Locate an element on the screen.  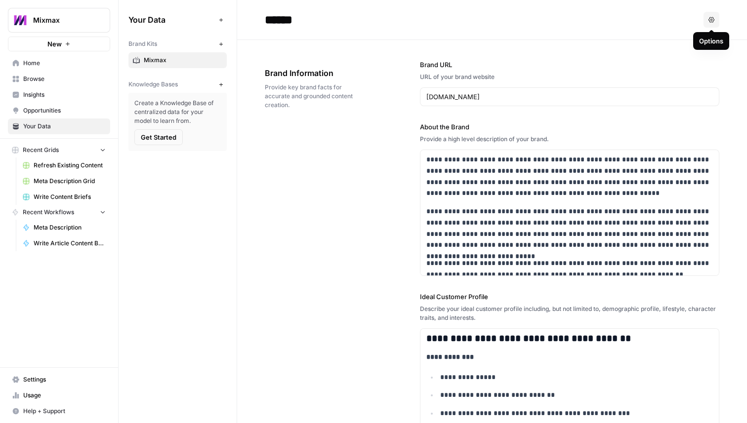
button: New is located at coordinates (59, 44).